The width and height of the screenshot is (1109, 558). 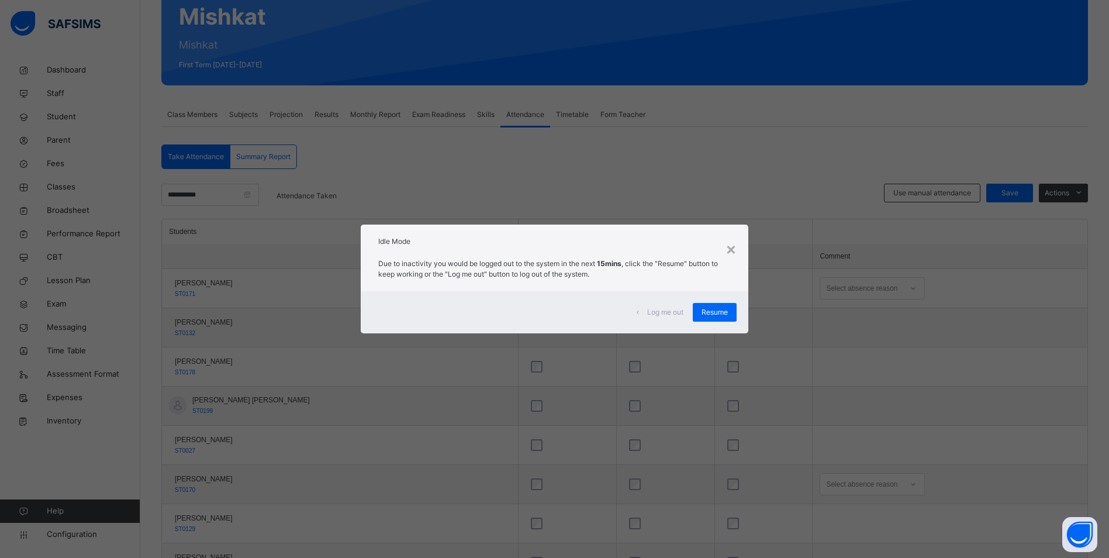 I want to click on button: Open asap, so click(x=1080, y=534).